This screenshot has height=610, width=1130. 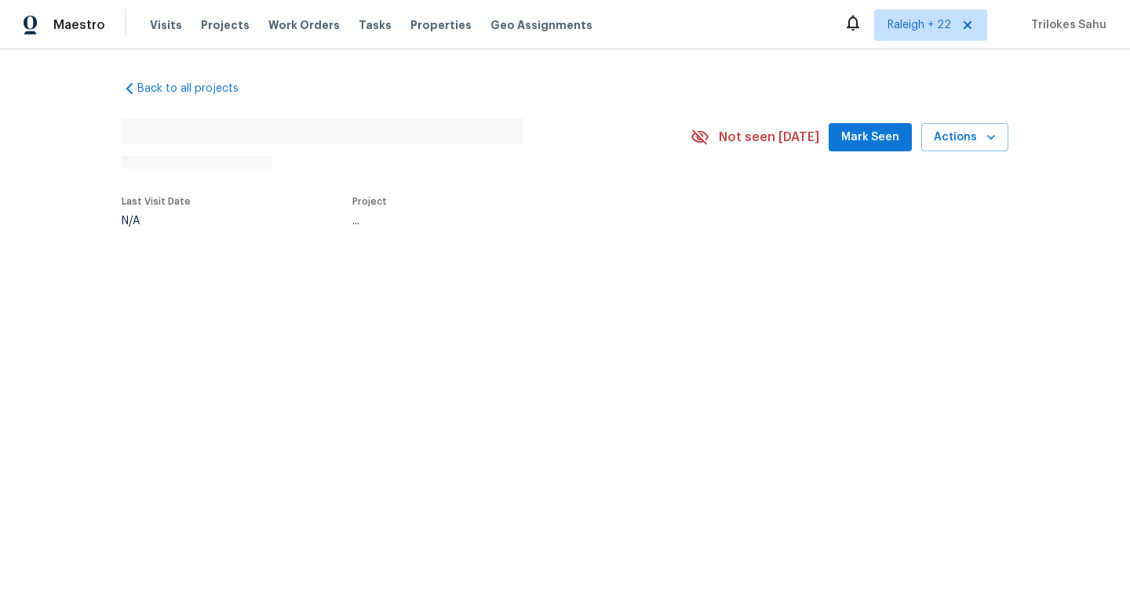 I want to click on span: Tasks, so click(x=375, y=25).